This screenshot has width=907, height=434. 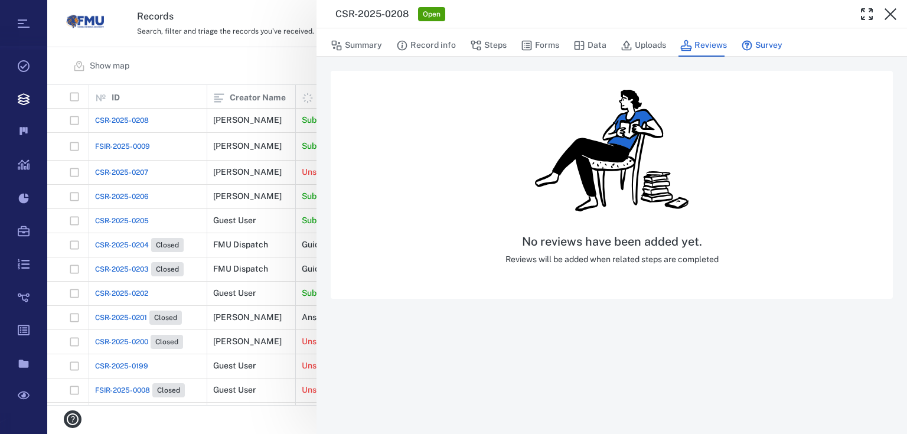 I want to click on span: Open, so click(x=432, y=14).